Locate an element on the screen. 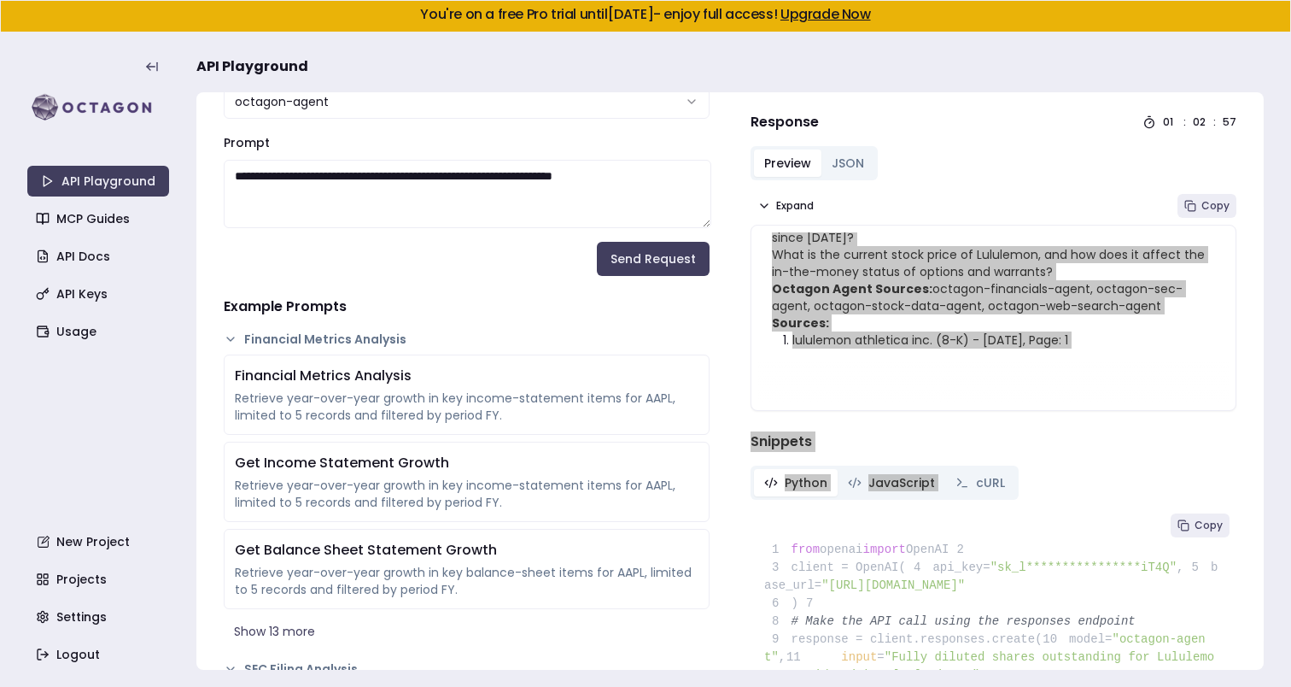 The width and height of the screenshot is (1291, 687). button: JSON is located at coordinates (848, 163).